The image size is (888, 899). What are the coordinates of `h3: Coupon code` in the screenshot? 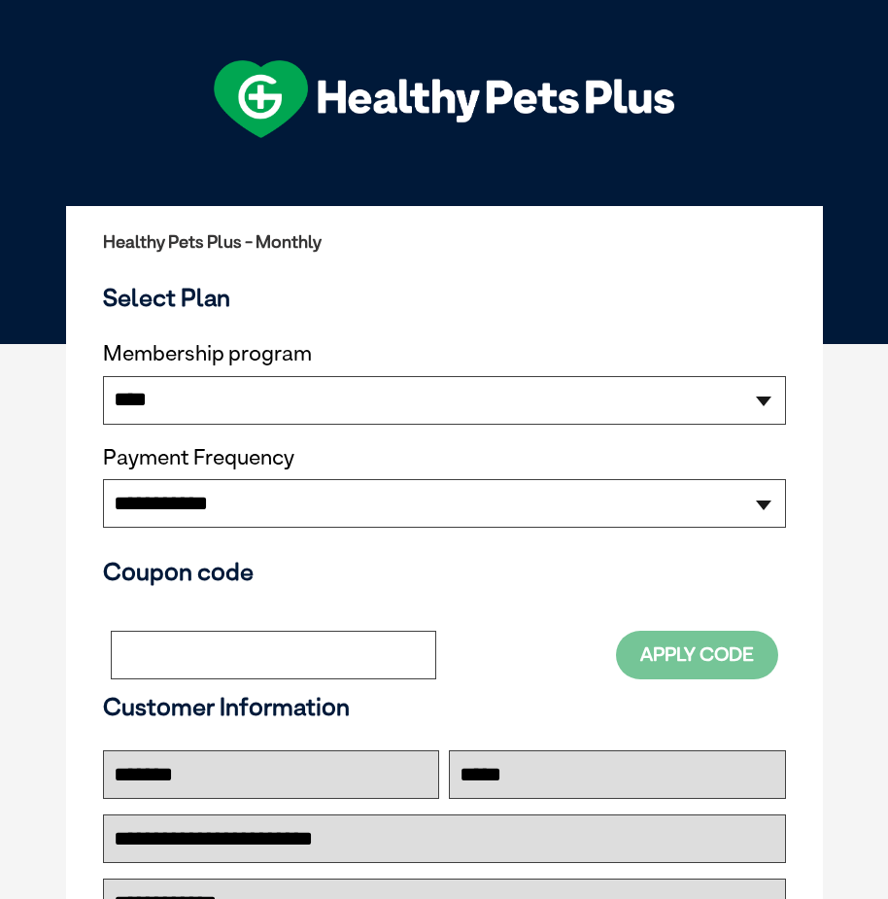 It's located at (444, 571).